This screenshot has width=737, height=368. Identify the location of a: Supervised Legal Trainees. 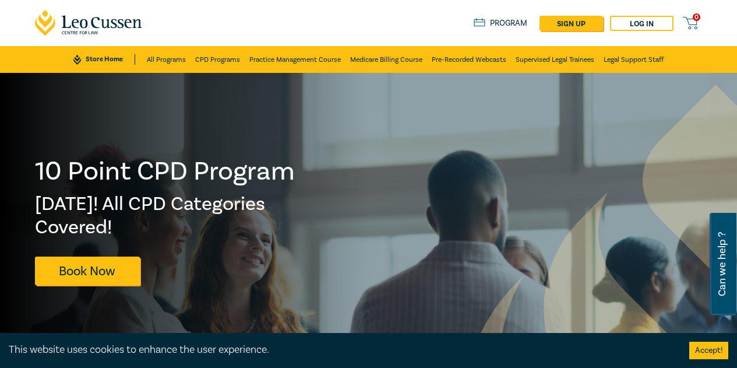
(555, 59).